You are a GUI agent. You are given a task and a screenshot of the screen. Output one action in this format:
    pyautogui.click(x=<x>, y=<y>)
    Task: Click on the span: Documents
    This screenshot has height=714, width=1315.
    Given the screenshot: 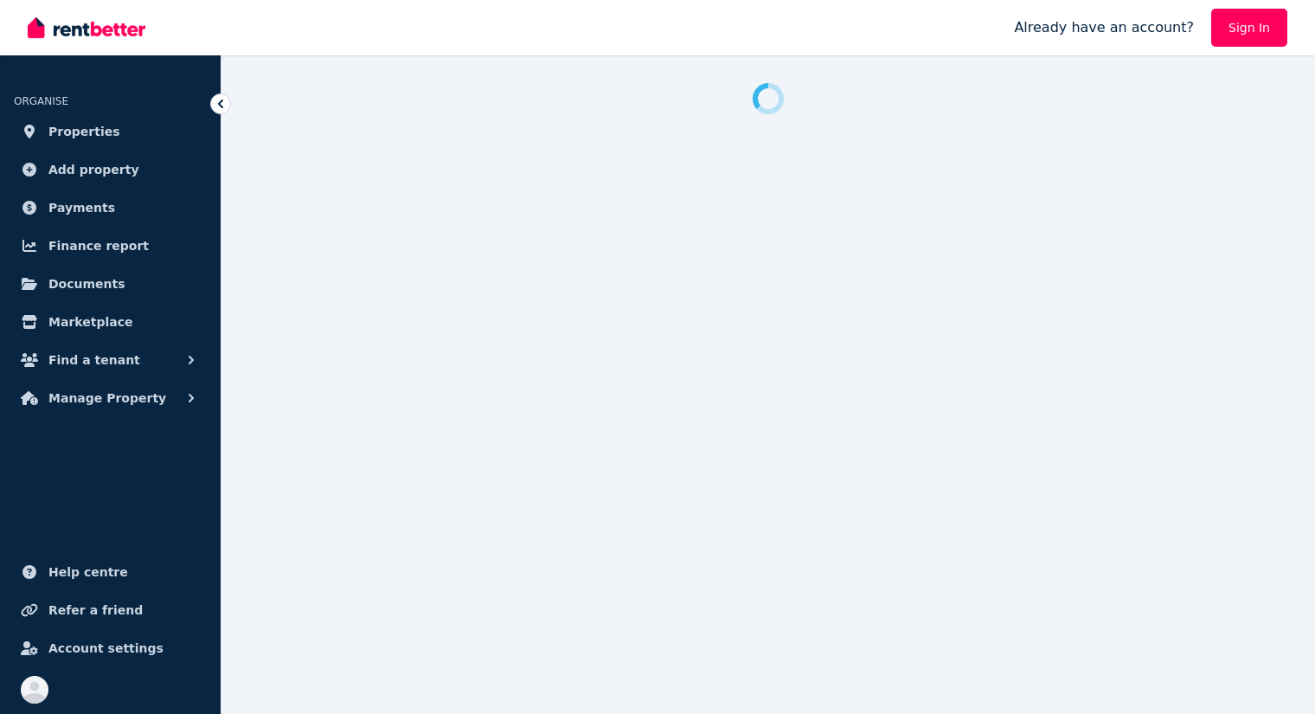 What is the action you would take?
    pyautogui.click(x=87, y=284)
    